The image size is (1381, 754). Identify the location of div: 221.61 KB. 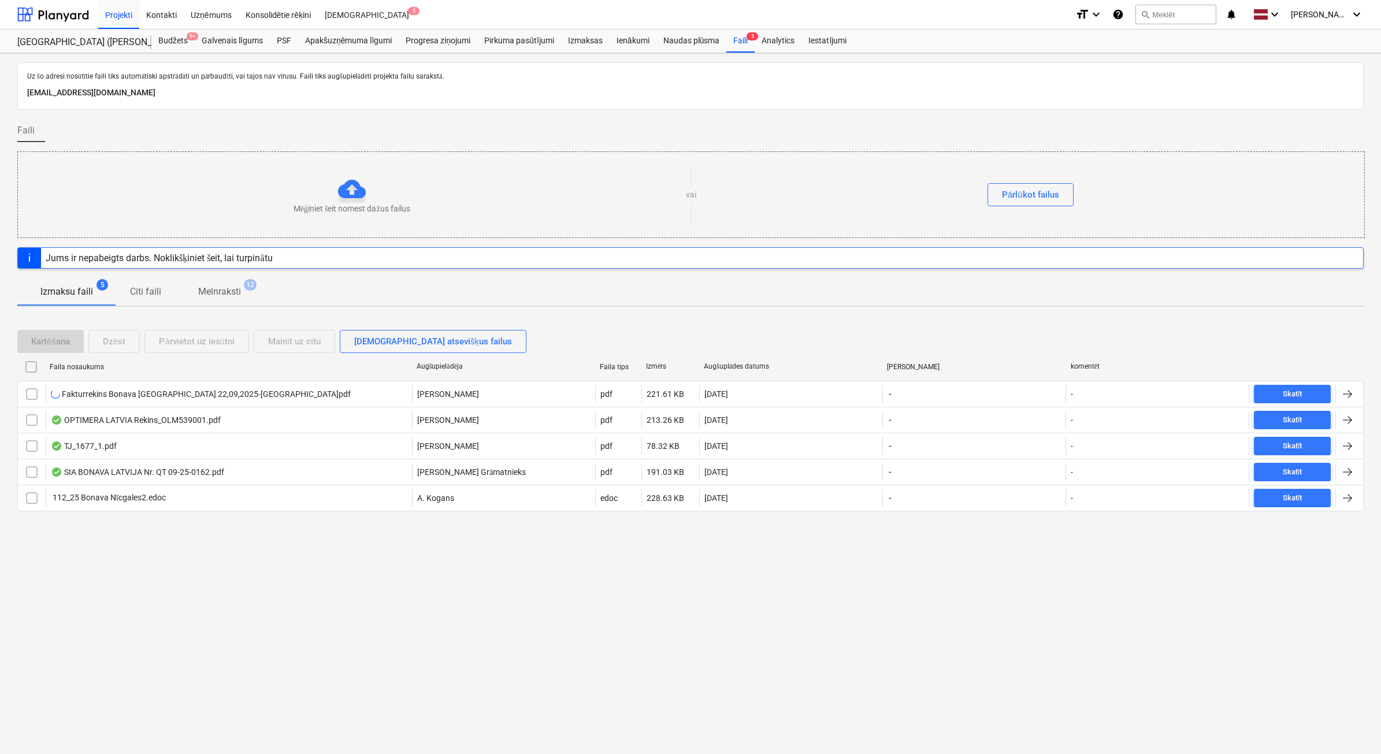
(665, 394).